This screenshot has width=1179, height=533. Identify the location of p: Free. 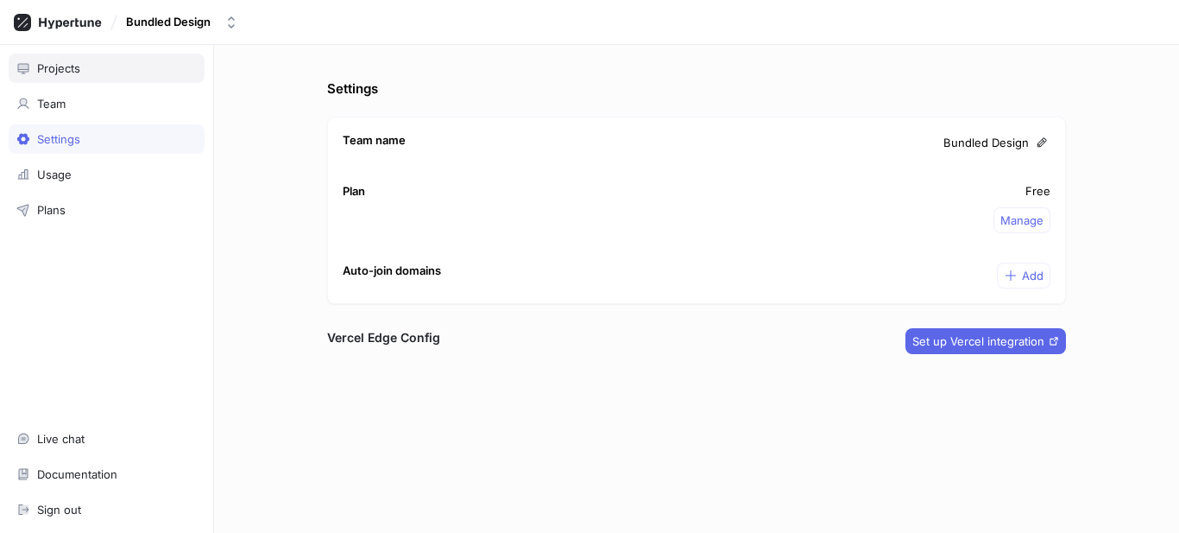
(1037, 192).